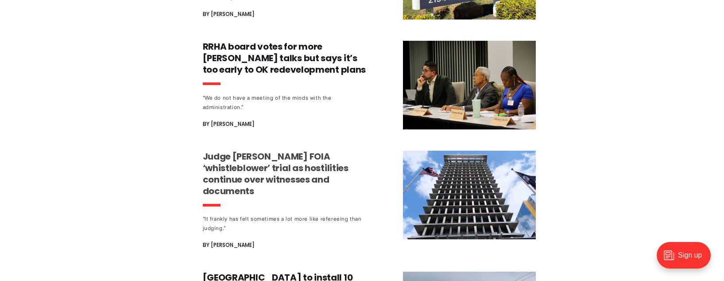 The width and height of the screenshot is (724, 281). Describe the element at coordinates (469, 85) in the screenshot. I see `img: RRHA board votes for more Gilpin talks but says it’s too early to OK redevelopment plans` at that location.